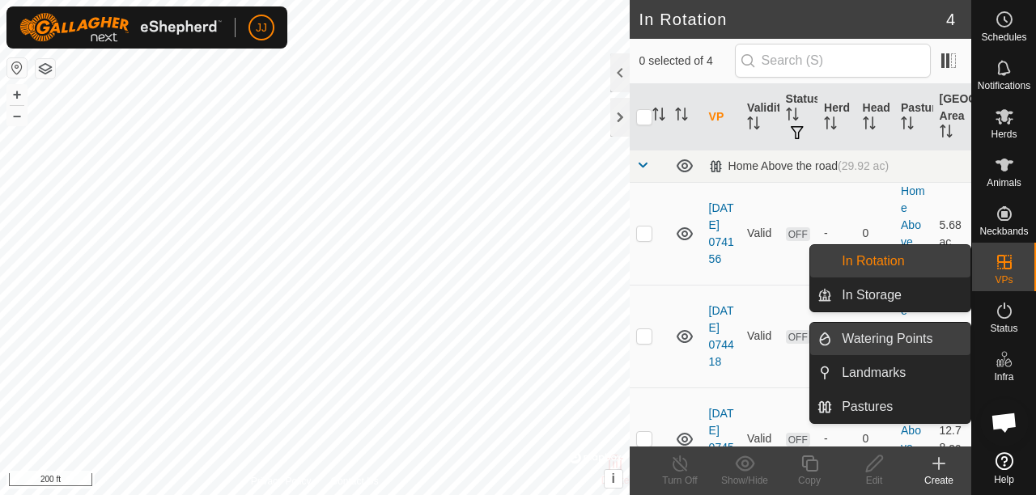 The image size is (1036, 495). What do you see at coordinates (873, 373) in the screenshot?
I see `span: Landmarks` at bounding box center [873, 373].